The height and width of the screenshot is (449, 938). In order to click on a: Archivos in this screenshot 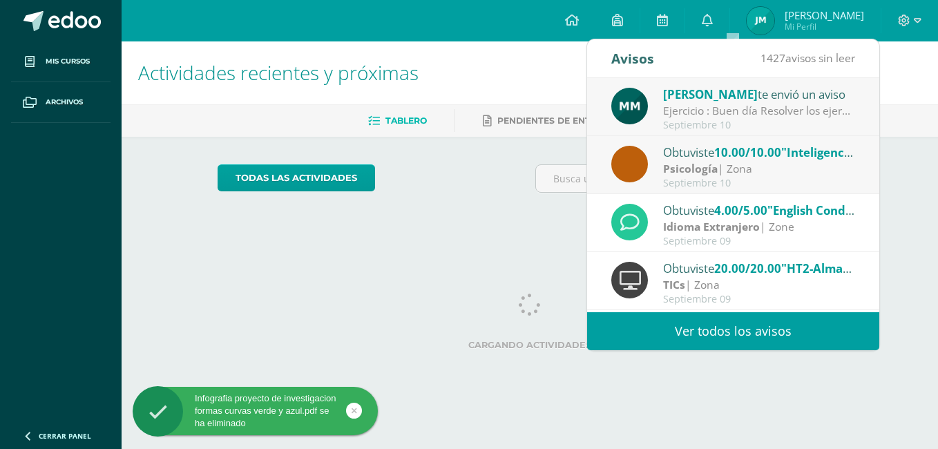, I will do `click(61, 102)`.